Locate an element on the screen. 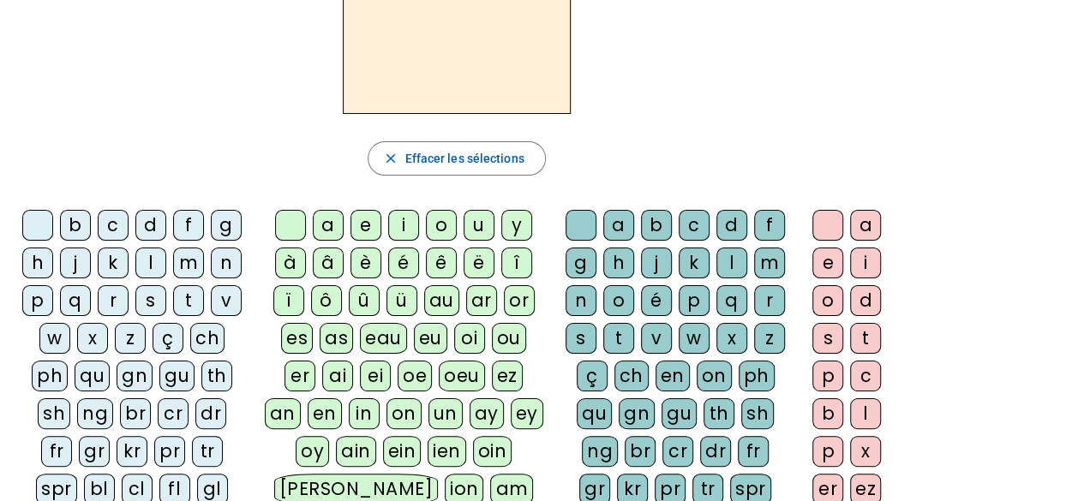  span: Effacer les sélections is located at coordinates (464, 159).